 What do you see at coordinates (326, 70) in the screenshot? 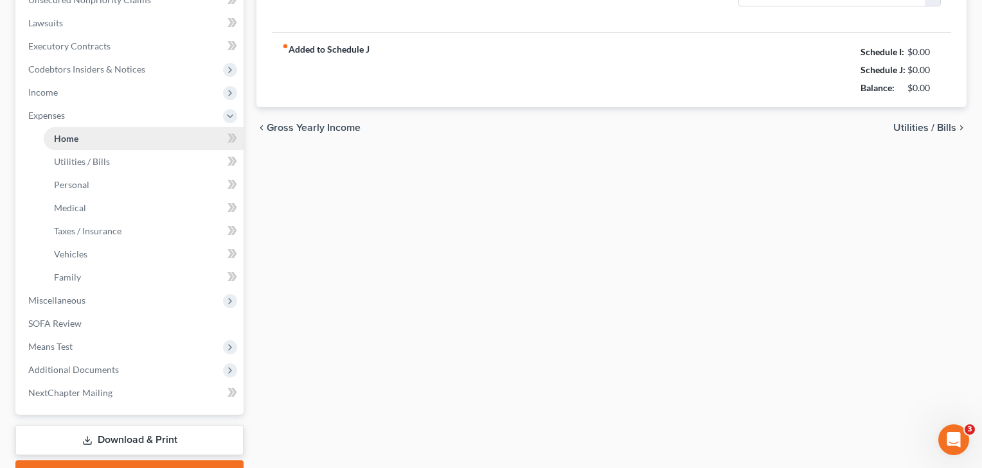
I see `strong: Added to Schedule J` at bounding box center [326, 70].